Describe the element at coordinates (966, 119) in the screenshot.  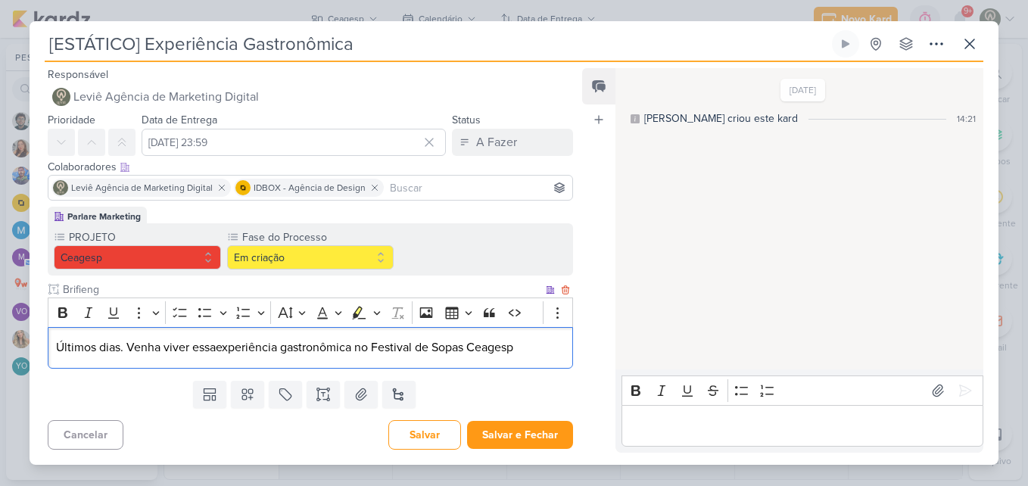
I see `div: 14:21` at that location.